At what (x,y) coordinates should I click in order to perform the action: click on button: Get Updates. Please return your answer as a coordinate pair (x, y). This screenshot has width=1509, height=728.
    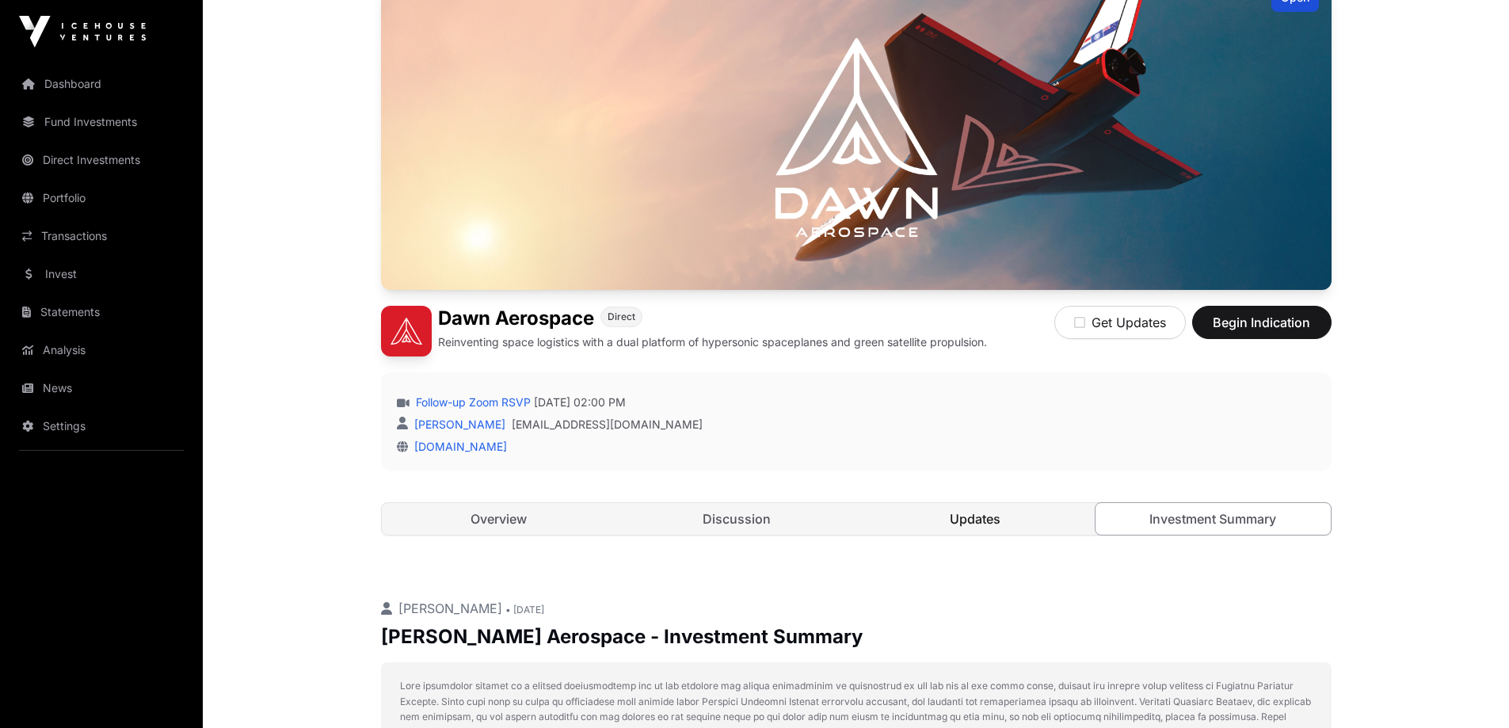
    Looking at the image, I should click on (1120, 322).